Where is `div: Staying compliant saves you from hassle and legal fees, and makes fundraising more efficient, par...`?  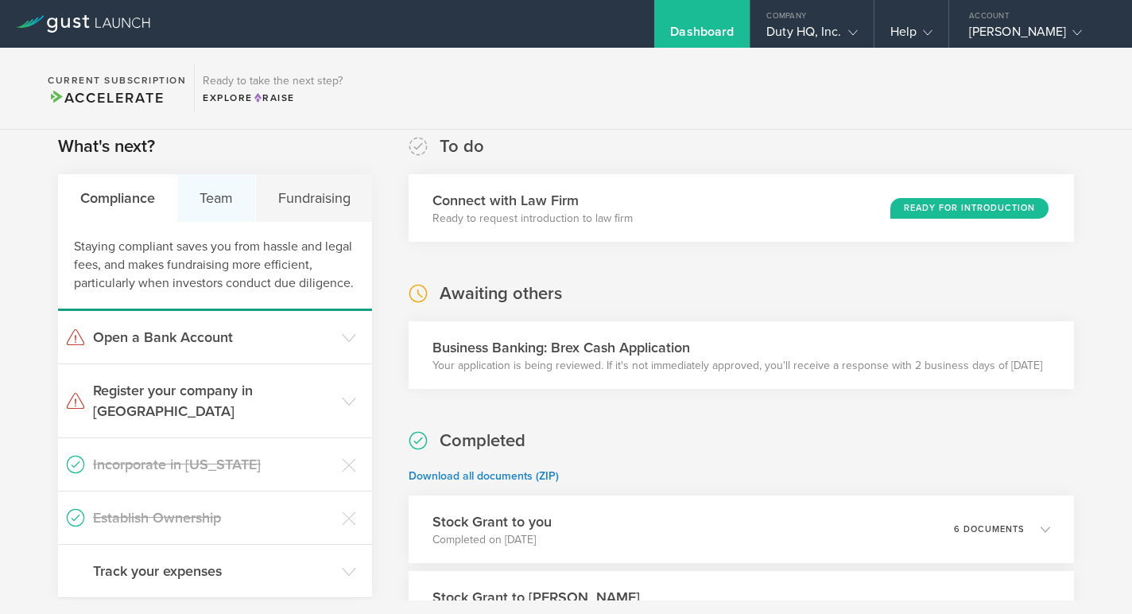 div: Staying compliant saves you from hassle and legal fees, and makes fundraising more efficient, par... is located at coordinates (215, 266).